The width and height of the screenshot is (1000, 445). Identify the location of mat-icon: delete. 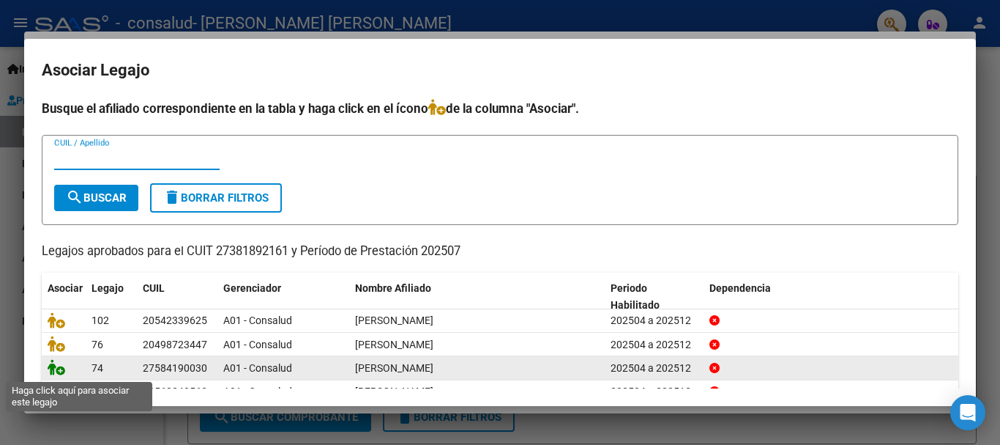
(172, 197).